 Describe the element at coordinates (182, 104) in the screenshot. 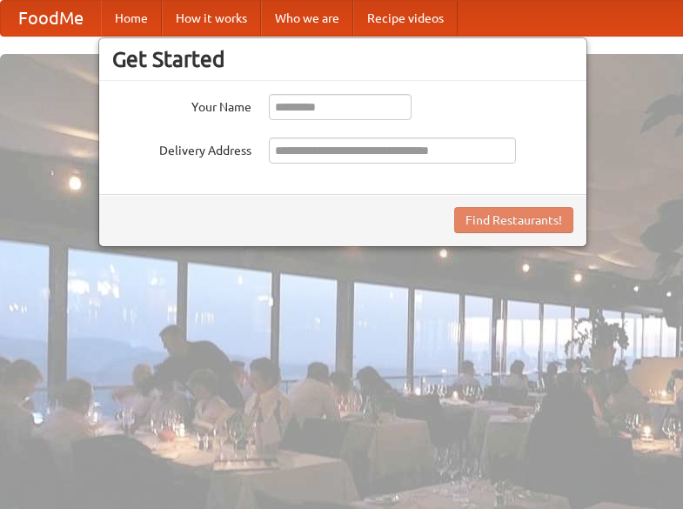

I see `label: Your Name` at that location.